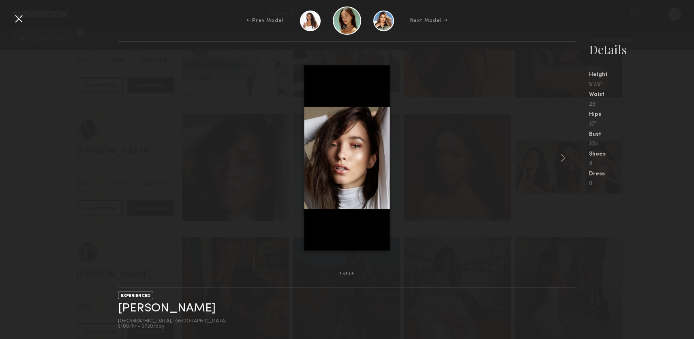  Describe the element at coordinates (265, 21) in the screenshot. I see `div: ← Prev Model` at that location.